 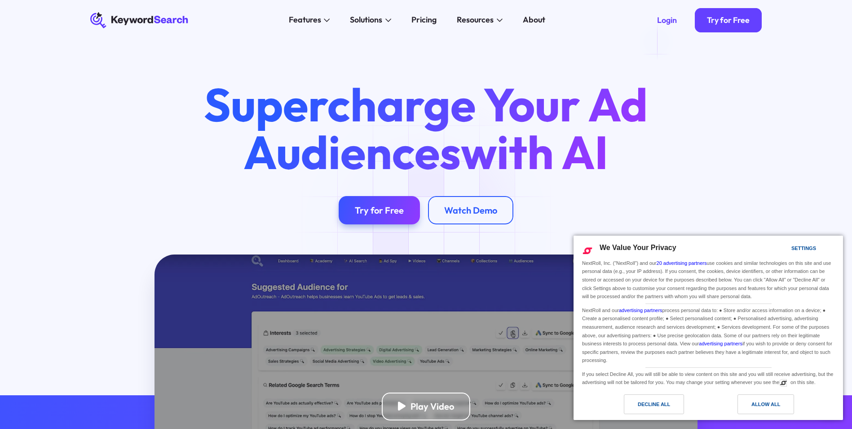 What do you see at coordinates (534, 20) in the screenshot?
I see `div: About` at bounding box center [534, 20].